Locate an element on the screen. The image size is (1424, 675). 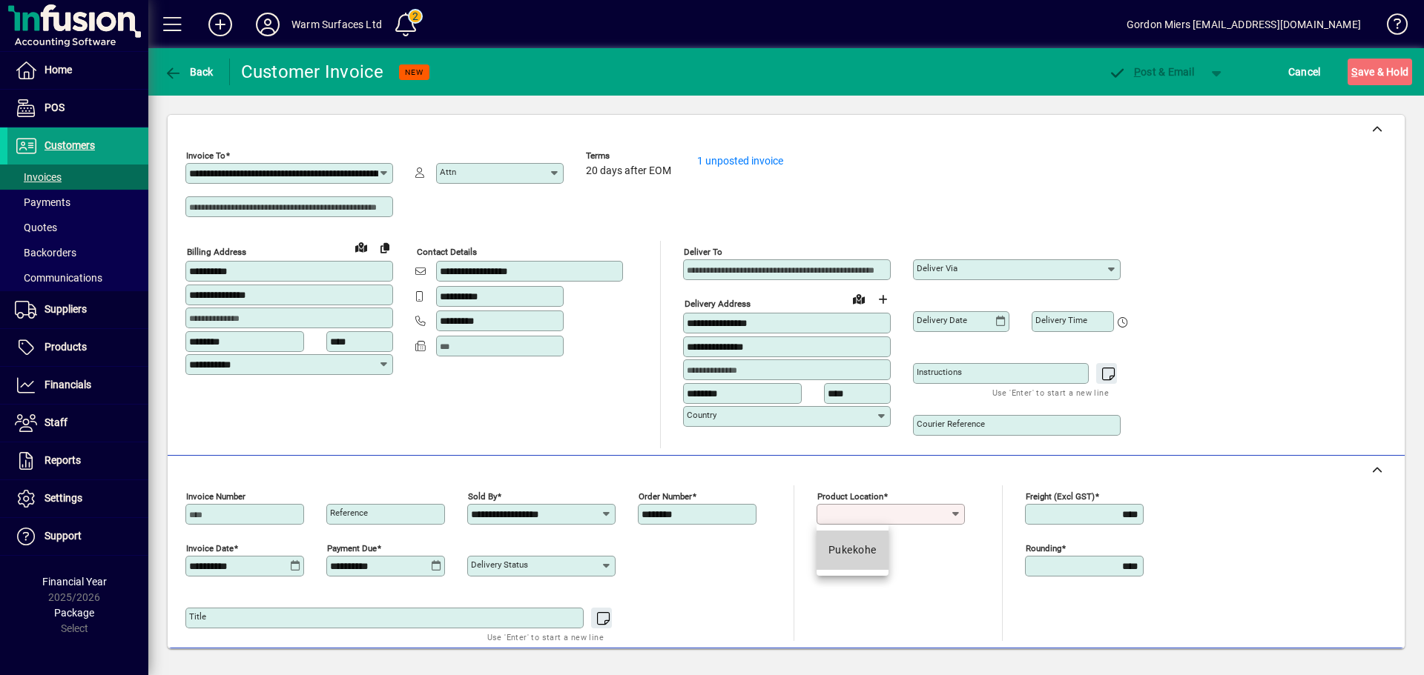
mat-label: Sold by is located at coordinates (482, 497).